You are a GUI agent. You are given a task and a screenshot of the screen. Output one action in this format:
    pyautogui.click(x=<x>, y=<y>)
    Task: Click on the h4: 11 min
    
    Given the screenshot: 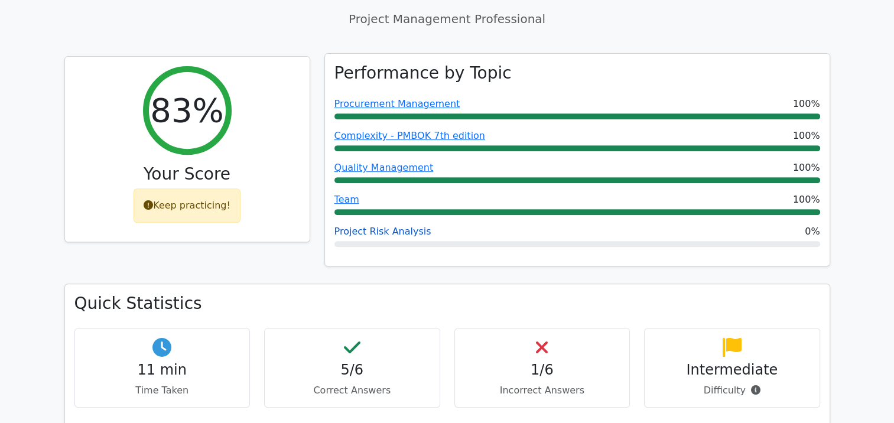 What is the action you would take?
    pyautogui.click(x=162, y=370)
    